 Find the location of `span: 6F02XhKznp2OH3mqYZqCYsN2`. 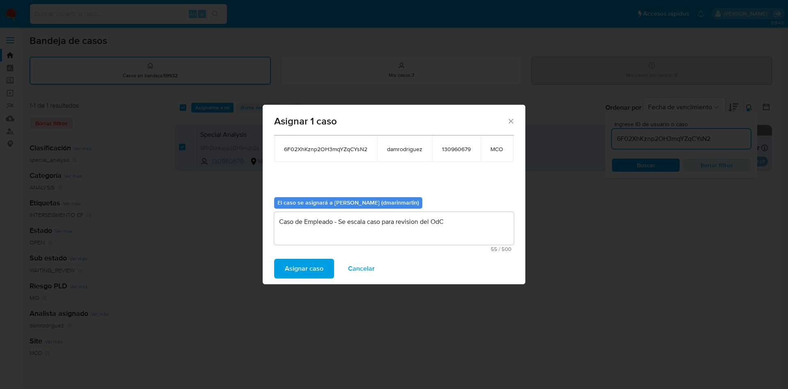

span: 6F02XhKznp2OH3mqYZqCYsN2 is located at coordinates (325, 149).